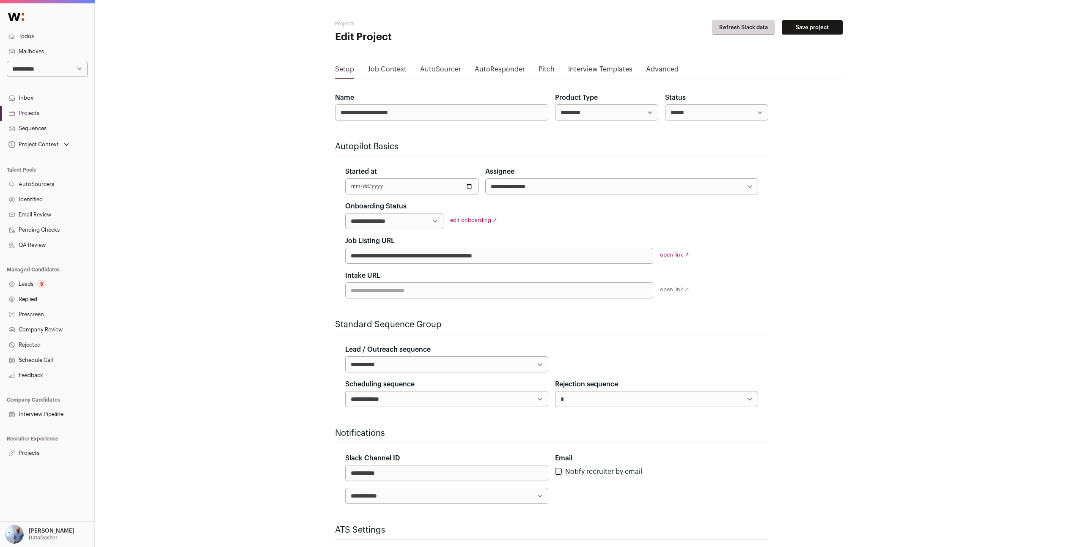 This screenshot has height=547, width=1083. I want to click on h2: Standard Sequence Group, so click(552, 325).